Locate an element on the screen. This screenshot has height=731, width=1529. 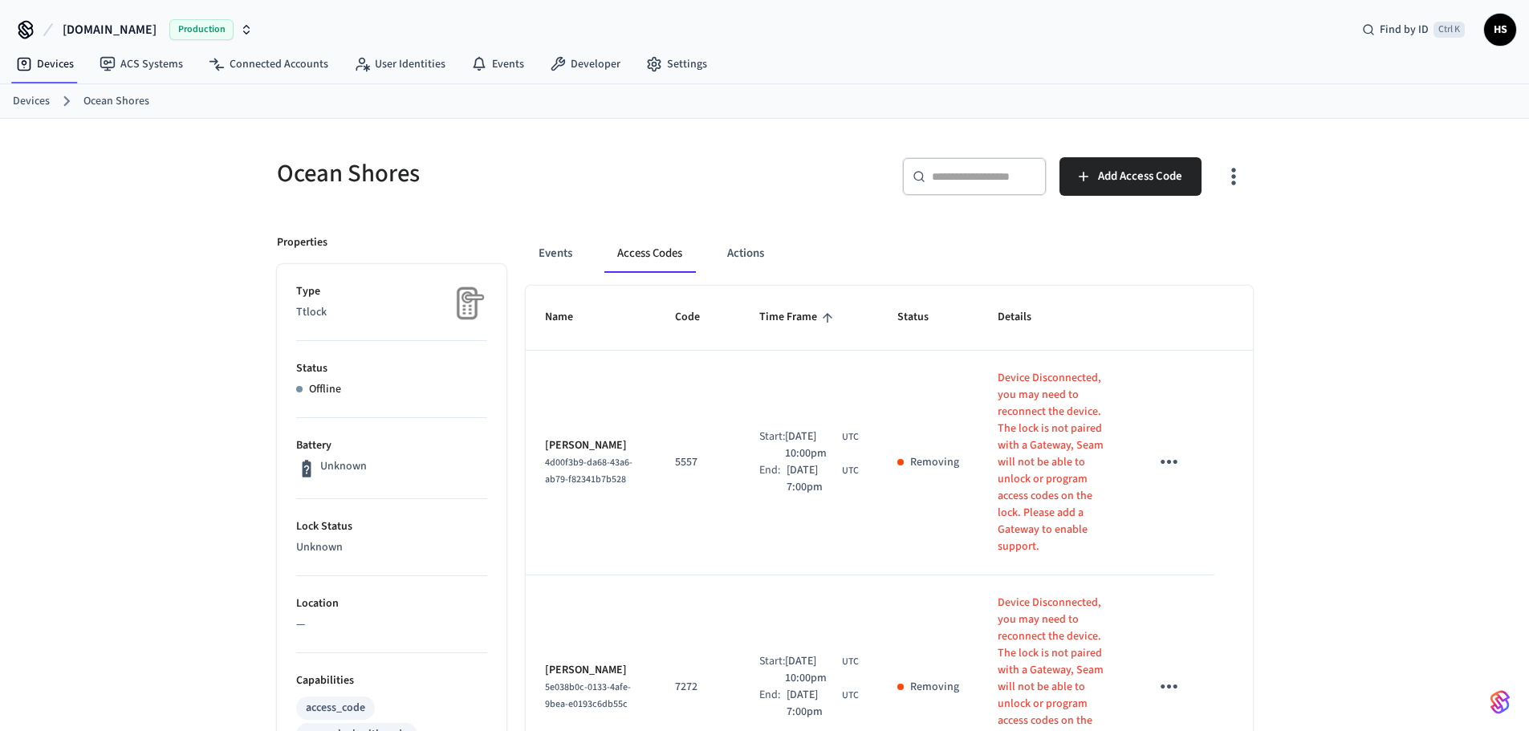
button: HS is located at coordinates (1500, 30).